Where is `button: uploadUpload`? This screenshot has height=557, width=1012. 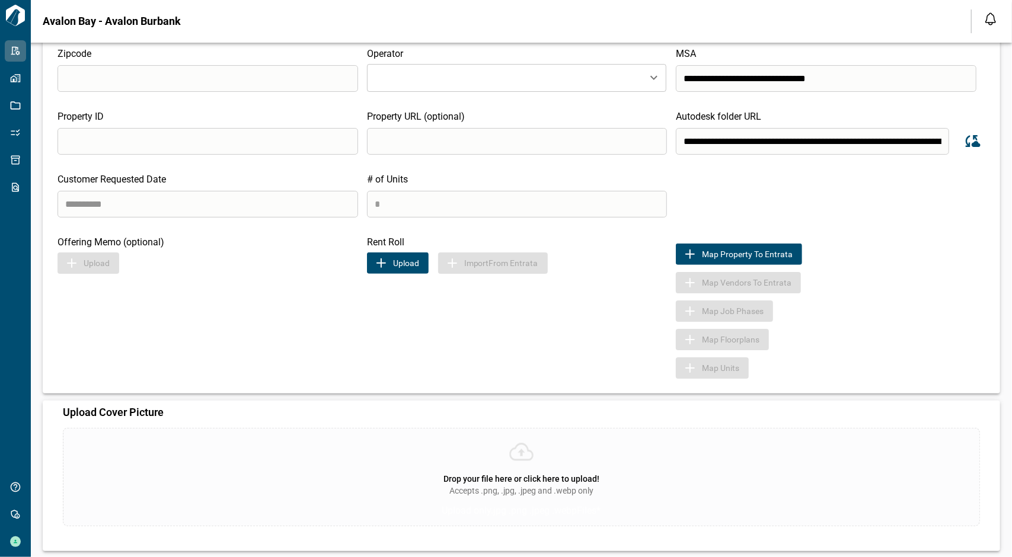
button: uploadUpload is located at coordinates (398, 263).